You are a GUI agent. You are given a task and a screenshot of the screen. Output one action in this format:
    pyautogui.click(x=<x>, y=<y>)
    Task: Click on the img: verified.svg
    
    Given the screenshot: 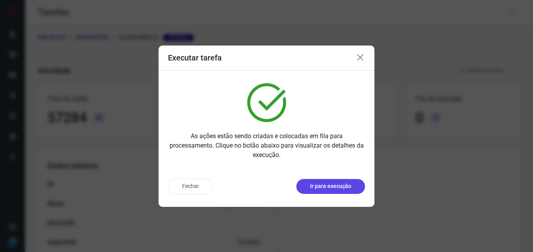 What is the action you would take?
    pyautogui.click(x=267, y=102)
    